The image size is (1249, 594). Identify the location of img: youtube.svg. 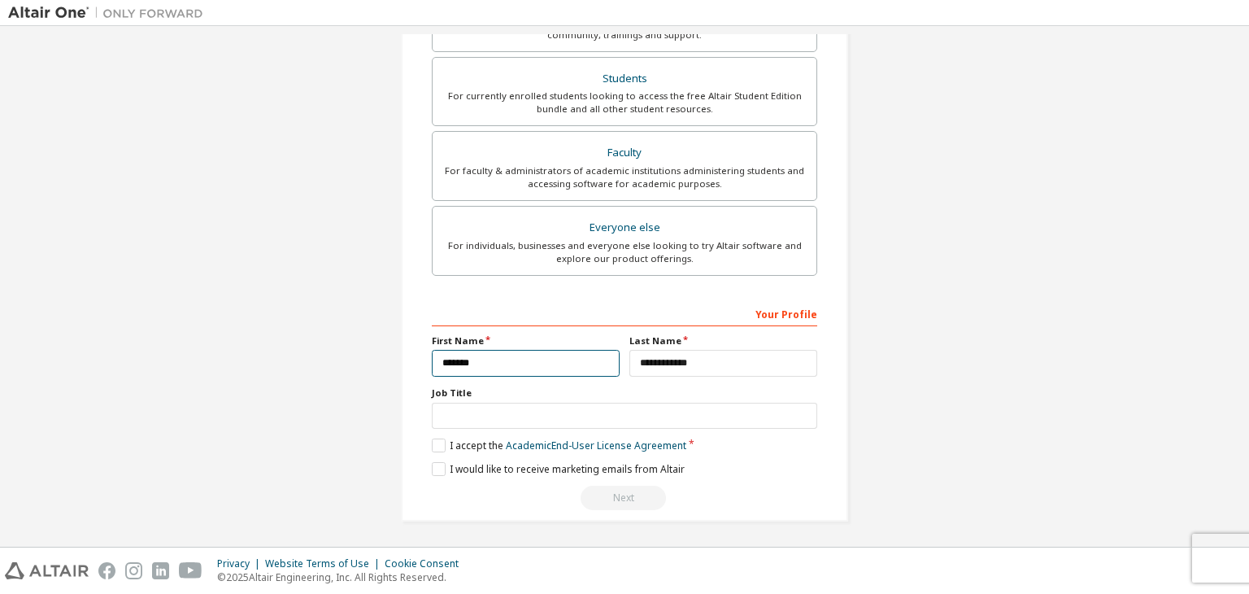
(190, 570).